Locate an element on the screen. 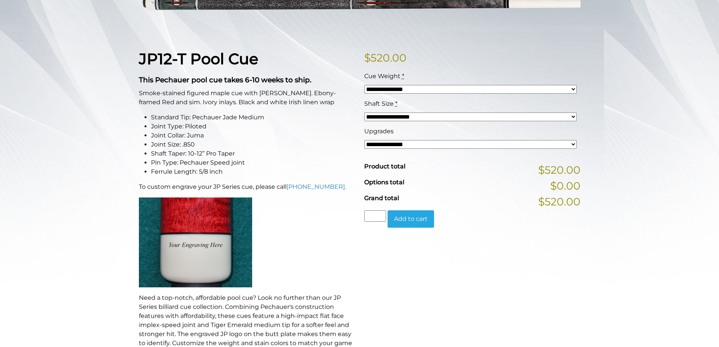  strong: This Pechauer pool cue takes 6-10 weeks to ship. is located at coordinates (225, 80).